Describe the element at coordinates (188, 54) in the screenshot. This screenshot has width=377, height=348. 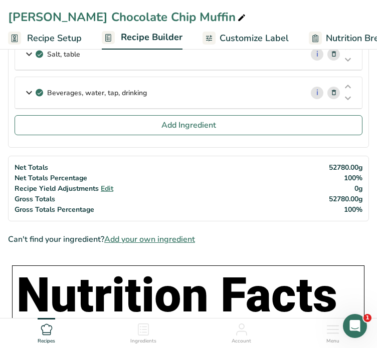
I see `div: Salt, table i` at that location.